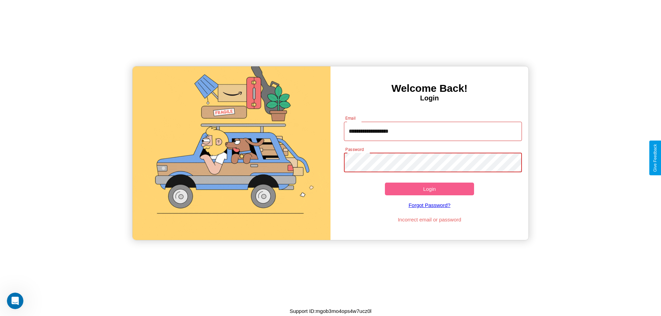 The image size is (661, 316). Describe the element at coordinates (330, 311) in the screenshot. I see `p: Support ID: mgob3mo4ops4w7ucz0l` at that location.